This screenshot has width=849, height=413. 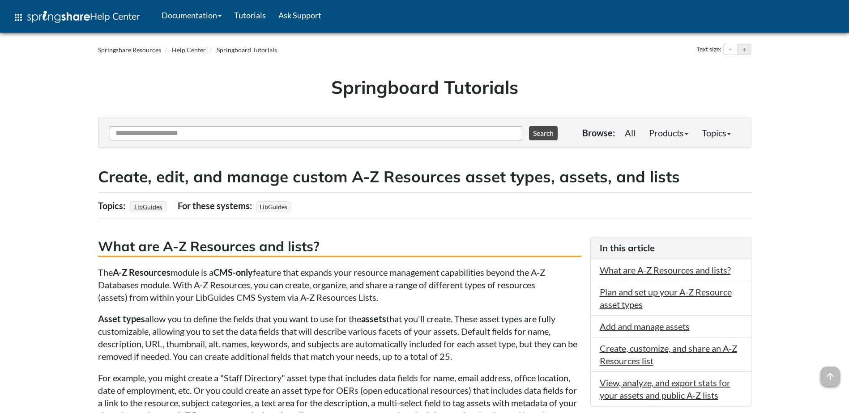 What do you see at coordinates (141, 272) in the screenshot?
I see `strong: A-Z Resources` at bounding box center [141, 272].